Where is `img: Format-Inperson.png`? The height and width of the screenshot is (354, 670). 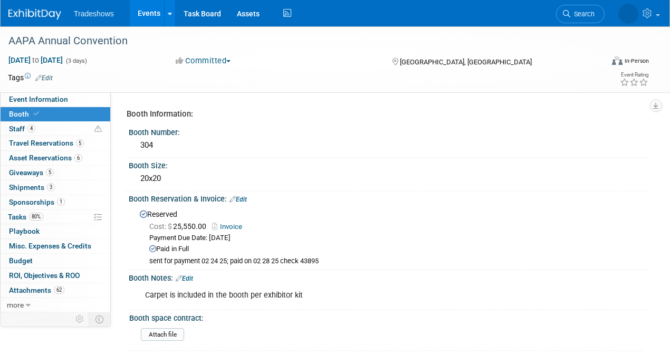 img: Format-Inperson.png is located at coordinates (617, 61).